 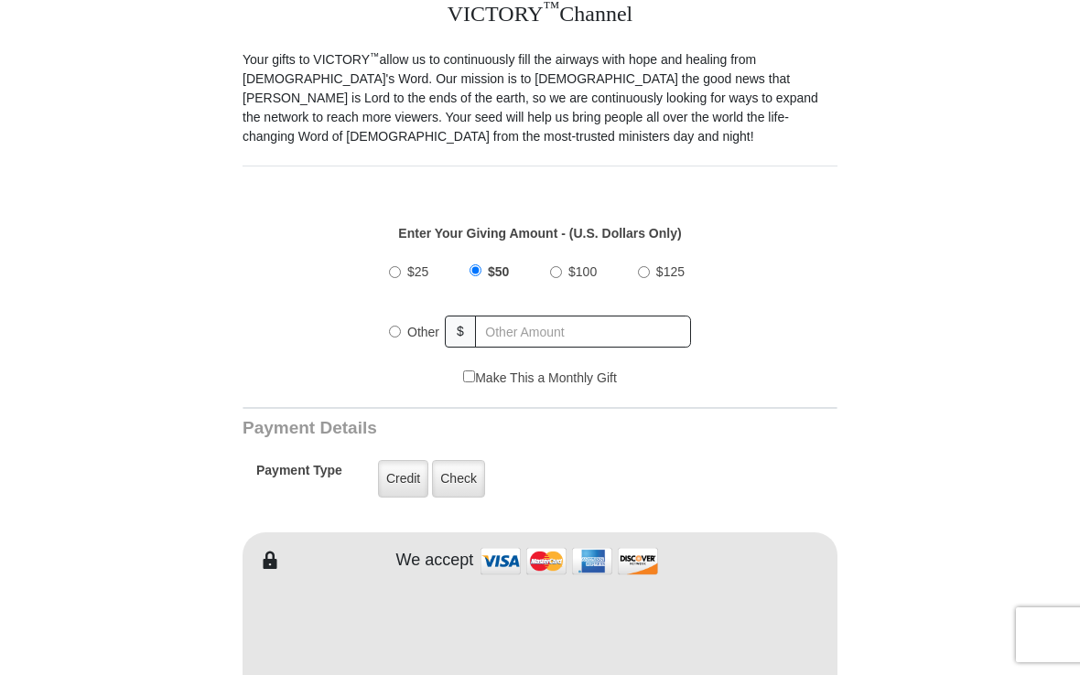 I want to click on h4: We accept, so click(x=435, y=561).